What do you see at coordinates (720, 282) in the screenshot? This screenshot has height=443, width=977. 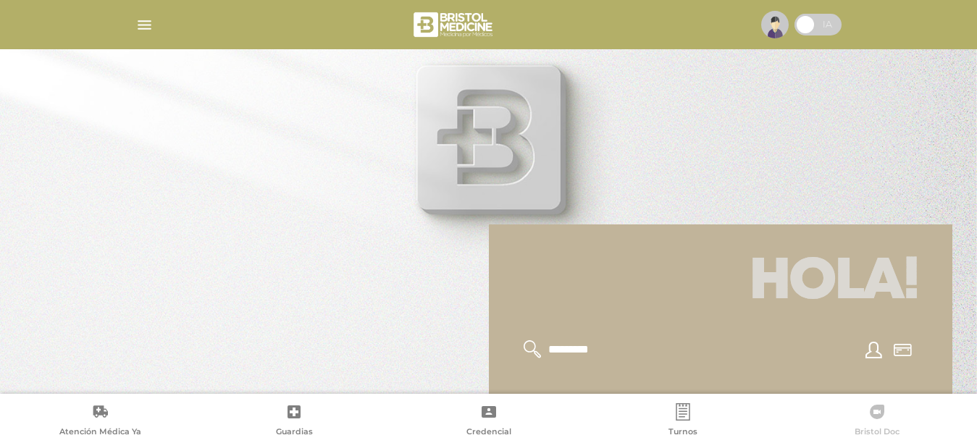 I see `h1: Hola!` at bounding box center [720, 282].